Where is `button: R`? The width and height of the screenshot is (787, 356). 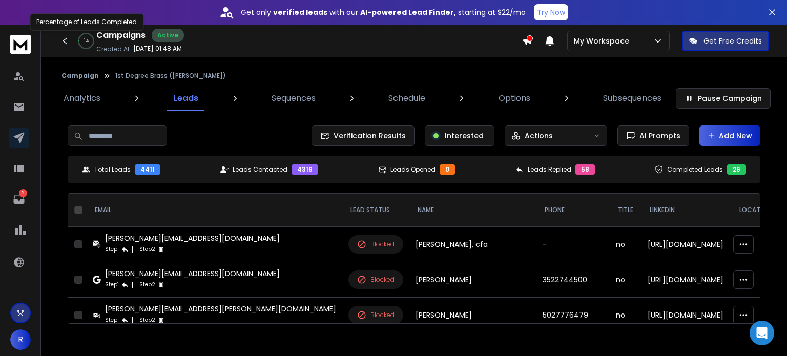 button: R is located at coordinates (20, 340).